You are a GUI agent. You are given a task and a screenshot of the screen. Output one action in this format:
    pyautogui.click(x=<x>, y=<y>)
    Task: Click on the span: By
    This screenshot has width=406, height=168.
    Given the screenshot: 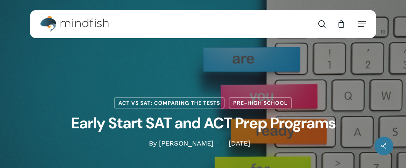 What is the action you would take?
    pyautogui.click(x=153, y=144)
    